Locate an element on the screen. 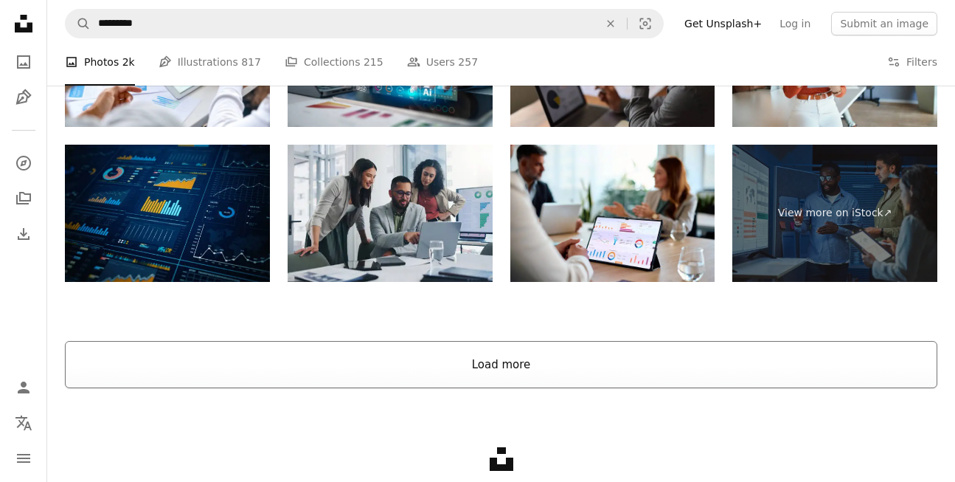 The image size is (955, 482). a: Collections is located at coordinates (24, 198).